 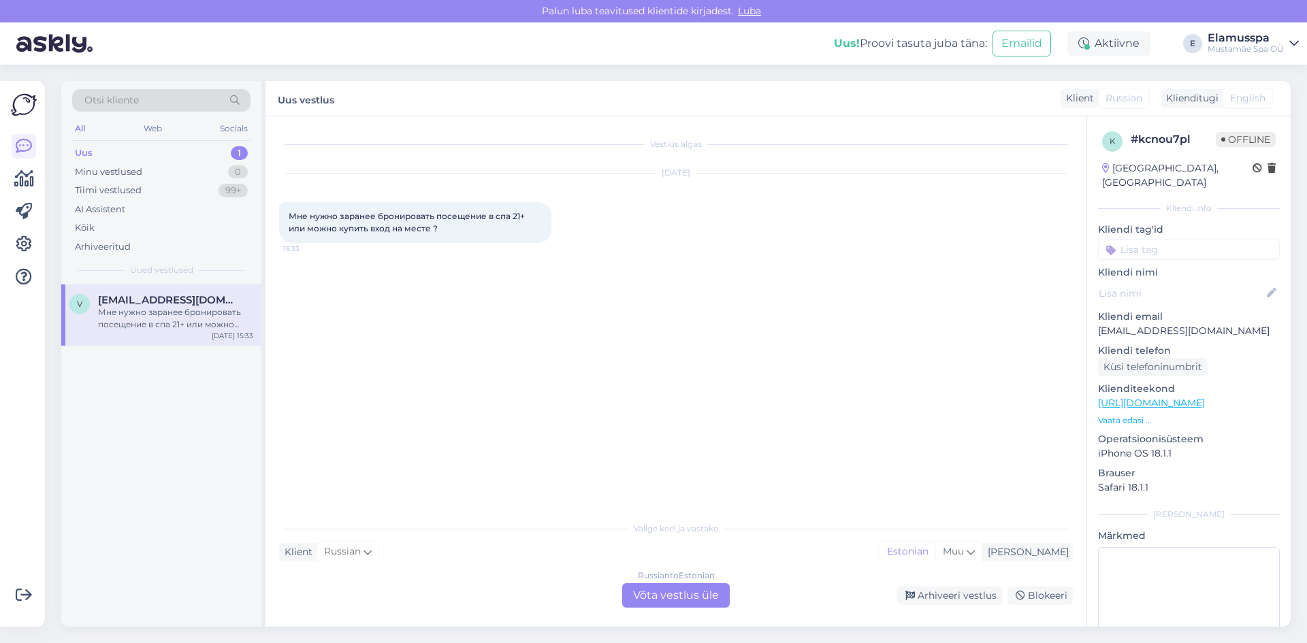 I want to click on div: Aktiivne, so click(x=1109, y=44).